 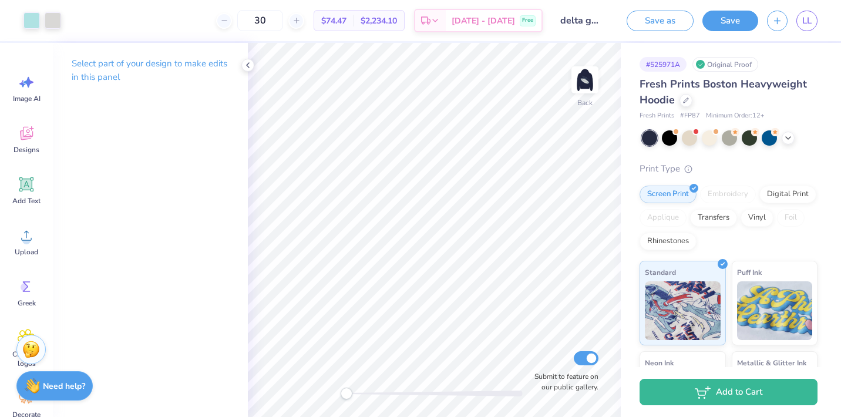 What do you see at coordinates (26, 201) in the screenshot?
I see `span: Add Text` at bounding box center [26, 201].